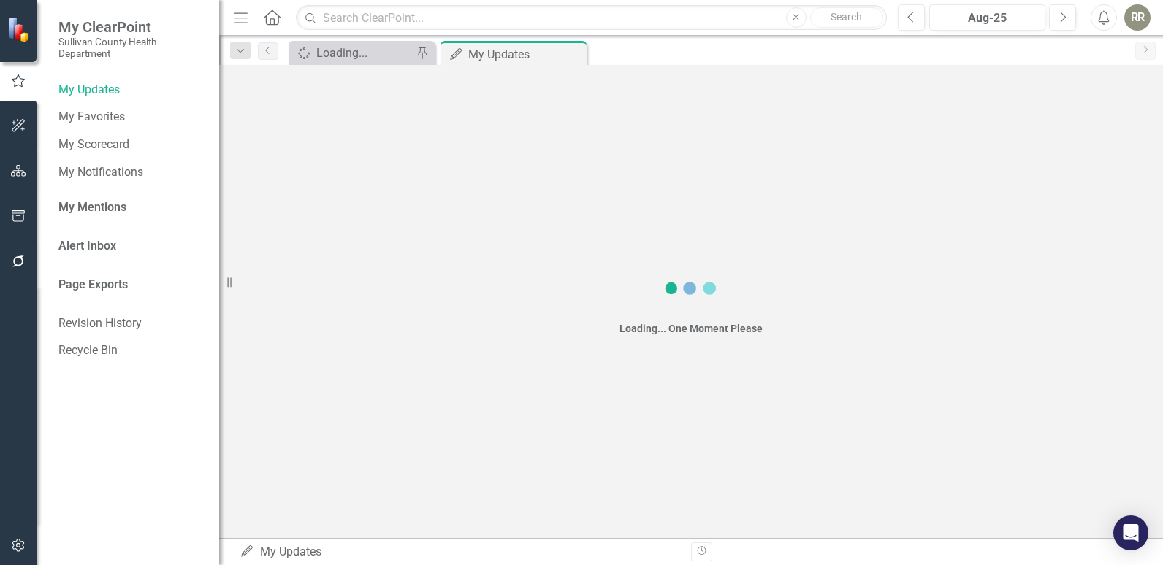 Image resolution: width=1163 pixels, height=565 pixels. Describe the element at coordinates (352, 53) in the screenshot. I see `a: Loading...` at that location.